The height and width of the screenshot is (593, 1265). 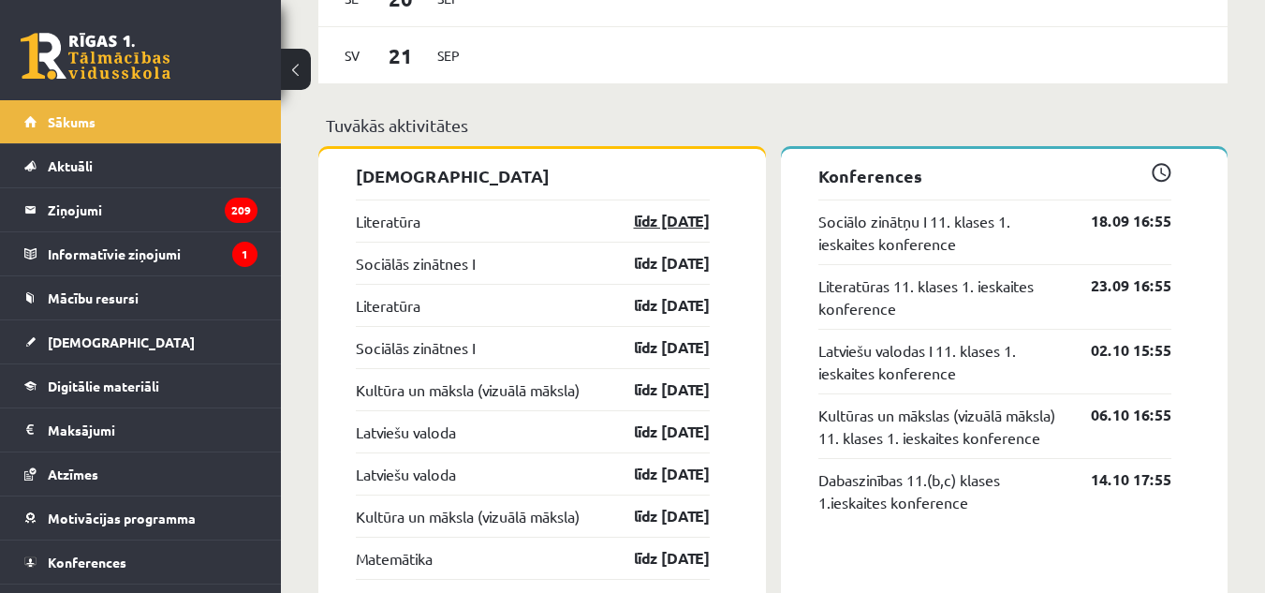 What do you see at coordinates (1117, 350) in the screenshot?
I see `a: 02.10 15:55` at bounding box center [1117, 350].